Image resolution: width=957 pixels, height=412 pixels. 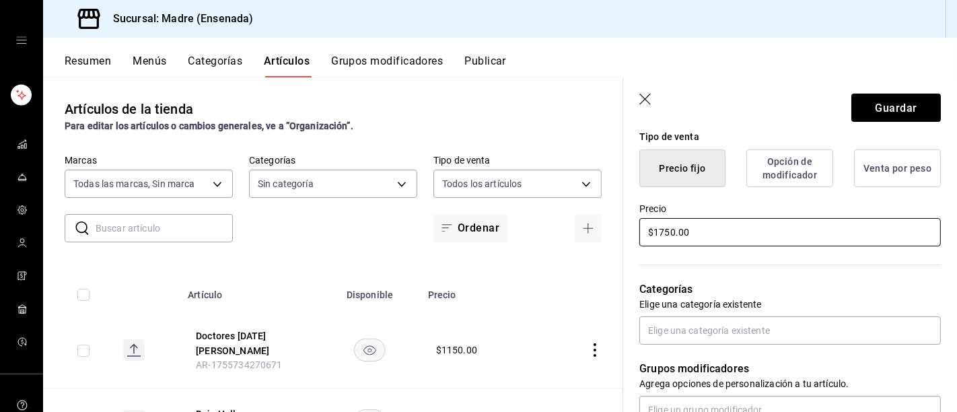 I want to click on button: disponibilidad-producto, so click(x=370, y=350).